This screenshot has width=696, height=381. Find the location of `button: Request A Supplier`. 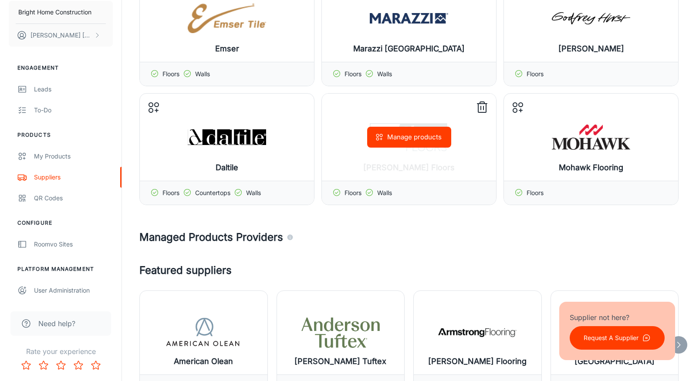

button: Request A Supplier is located at coordinates (617, 338).